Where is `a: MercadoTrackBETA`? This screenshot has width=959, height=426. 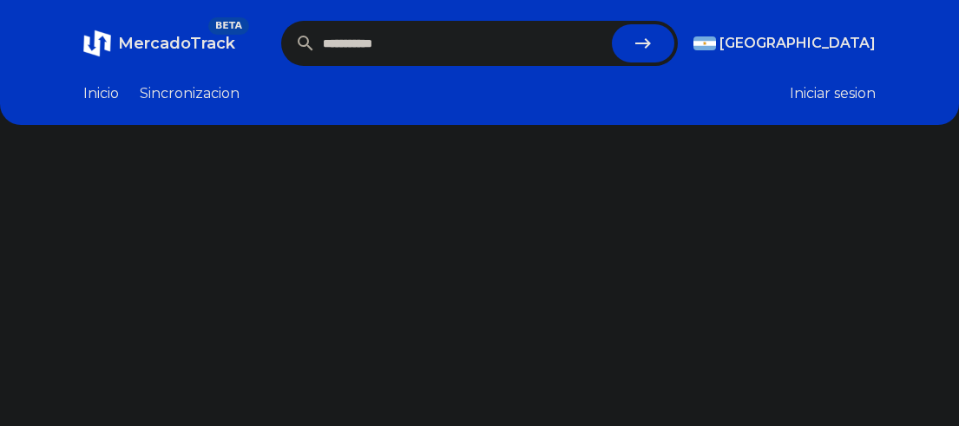
a: MercadoTrackBETA is located at coordinates (159, 43).